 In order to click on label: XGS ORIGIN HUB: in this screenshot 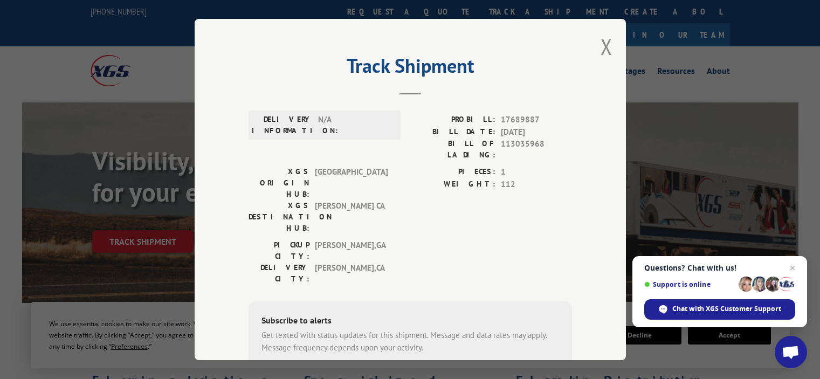, I will do `click(279, 183)`.